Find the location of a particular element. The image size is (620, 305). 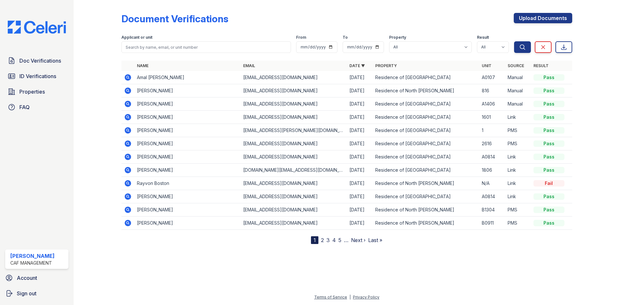

a: Last » is located at coordinates (375, 240).